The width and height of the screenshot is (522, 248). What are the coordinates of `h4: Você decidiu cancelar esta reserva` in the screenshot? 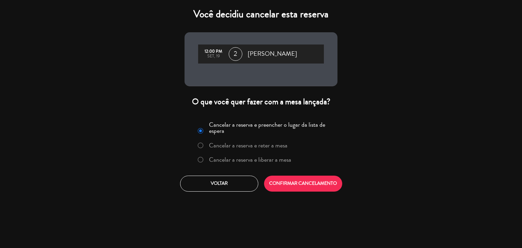 It's located at (261, 14).